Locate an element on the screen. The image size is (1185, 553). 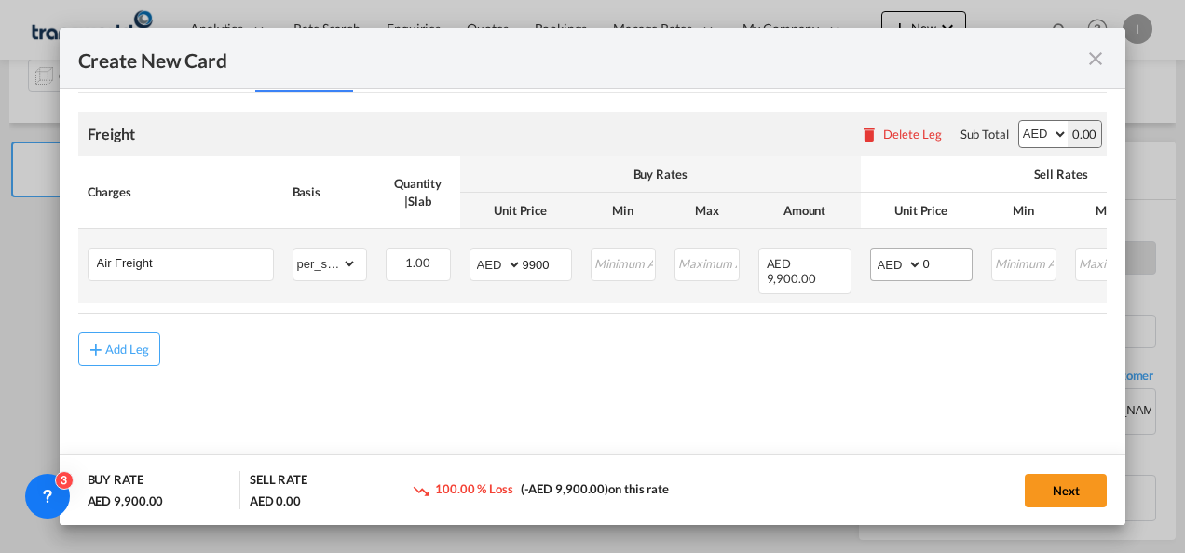
input: Charge Name is located at coordinates (184, 263).